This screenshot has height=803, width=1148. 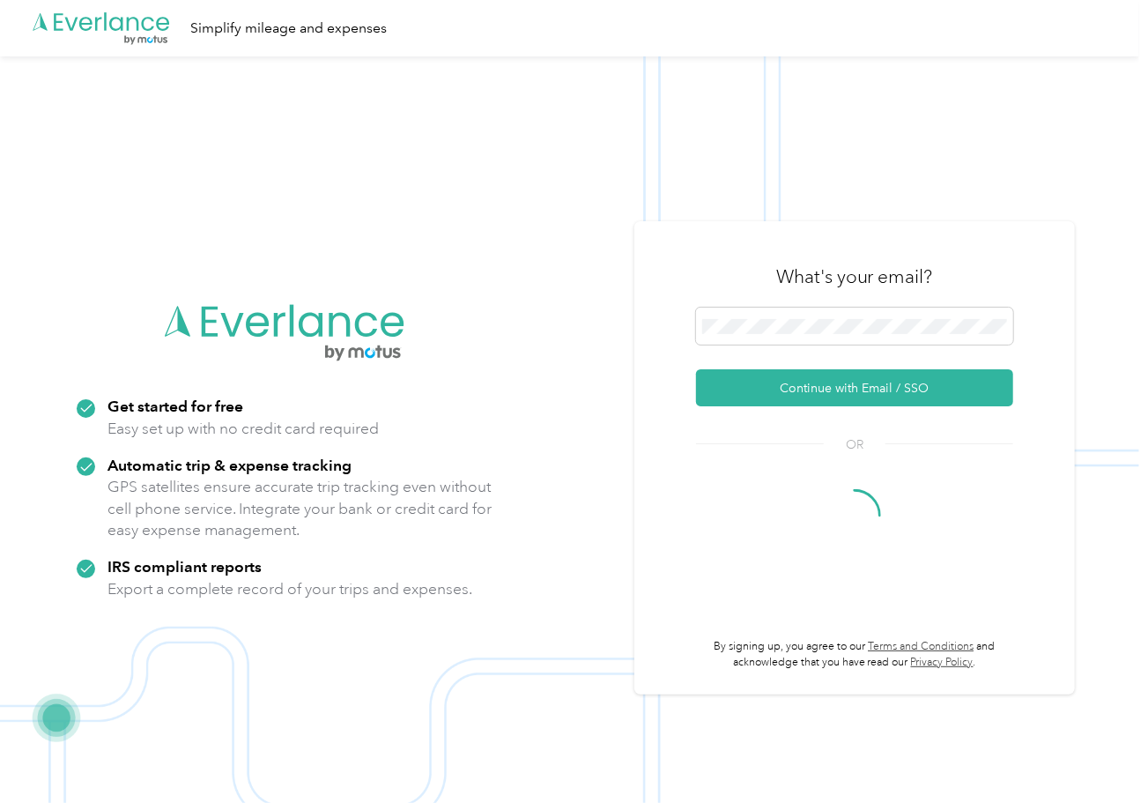 What do you see at coordinates (855, 277) in the screenshot?
I see `h3: What's your email?` at bounding box center [855, 277].